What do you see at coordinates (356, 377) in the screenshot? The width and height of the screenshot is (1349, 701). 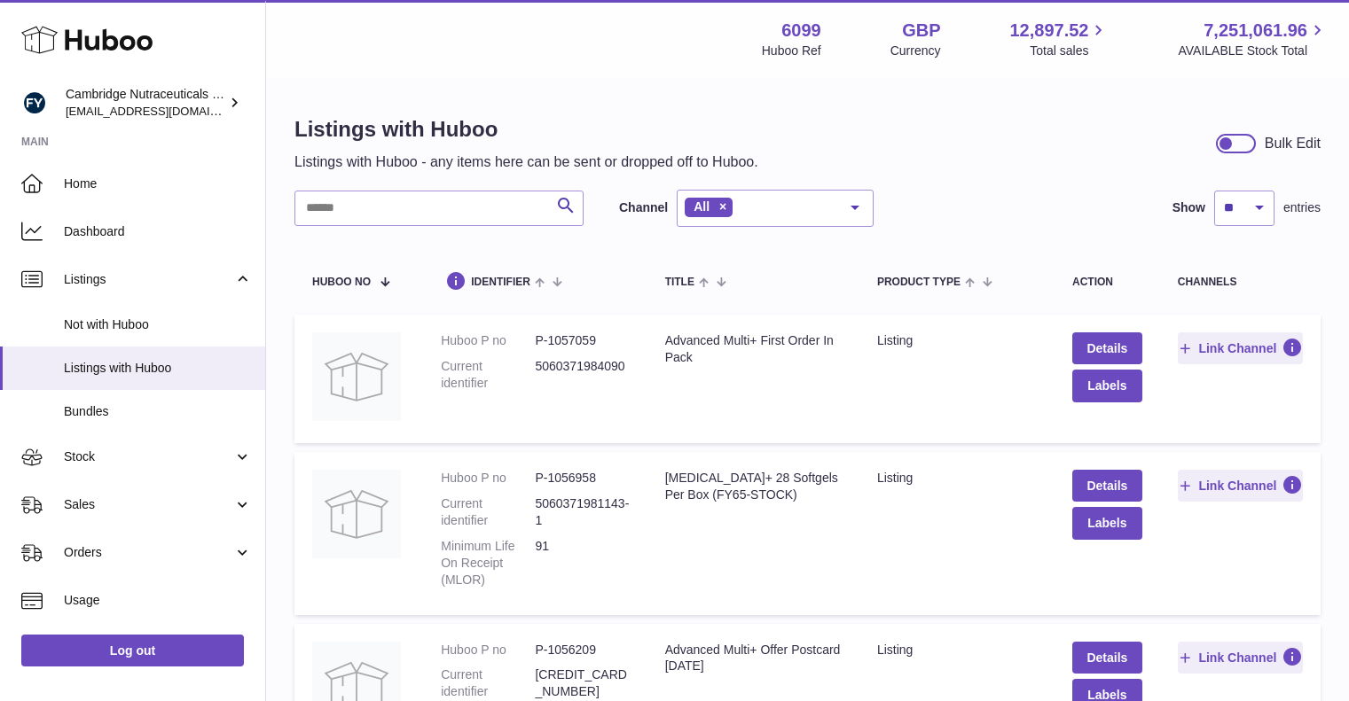 I see `img: Advanced Multi+ First Order In Pack` at bounding box center [356, 377].